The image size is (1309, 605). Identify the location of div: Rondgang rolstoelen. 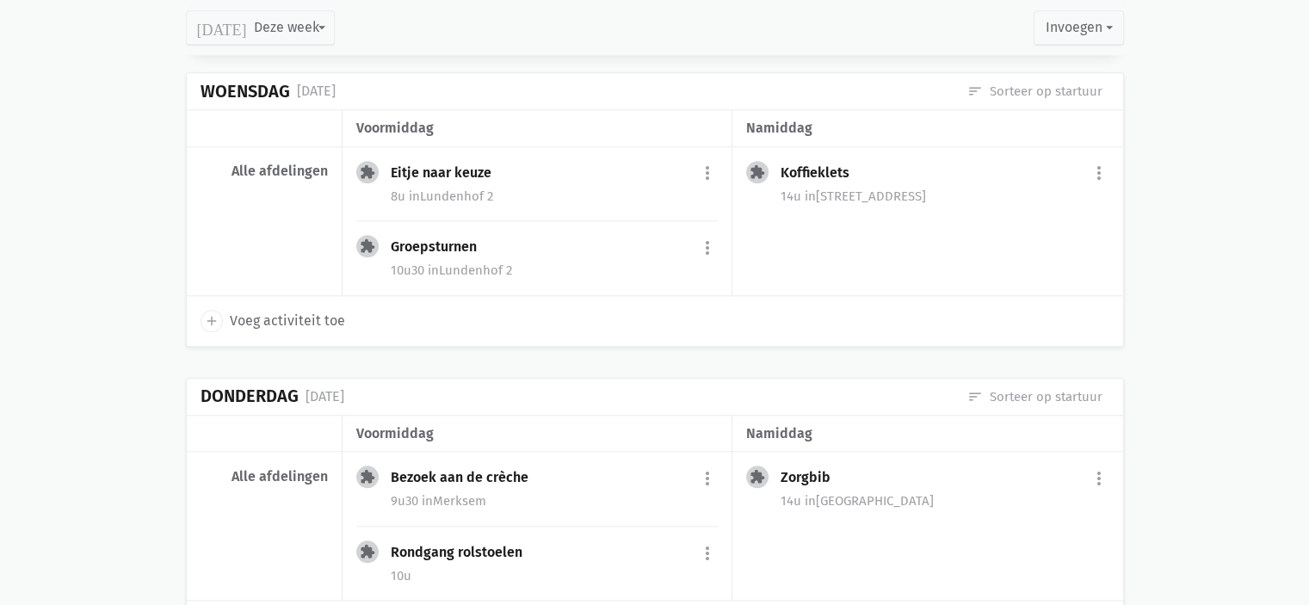
(463, 553).